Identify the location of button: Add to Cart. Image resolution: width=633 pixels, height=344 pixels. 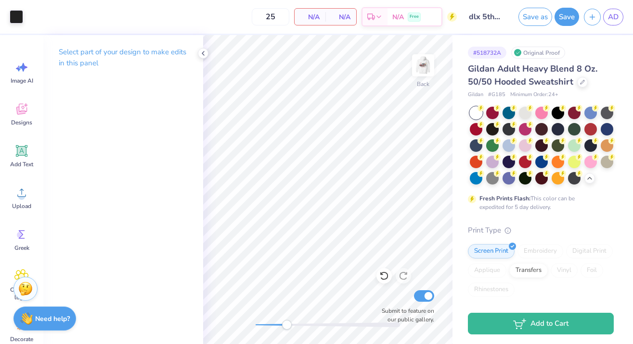
(540, 324).